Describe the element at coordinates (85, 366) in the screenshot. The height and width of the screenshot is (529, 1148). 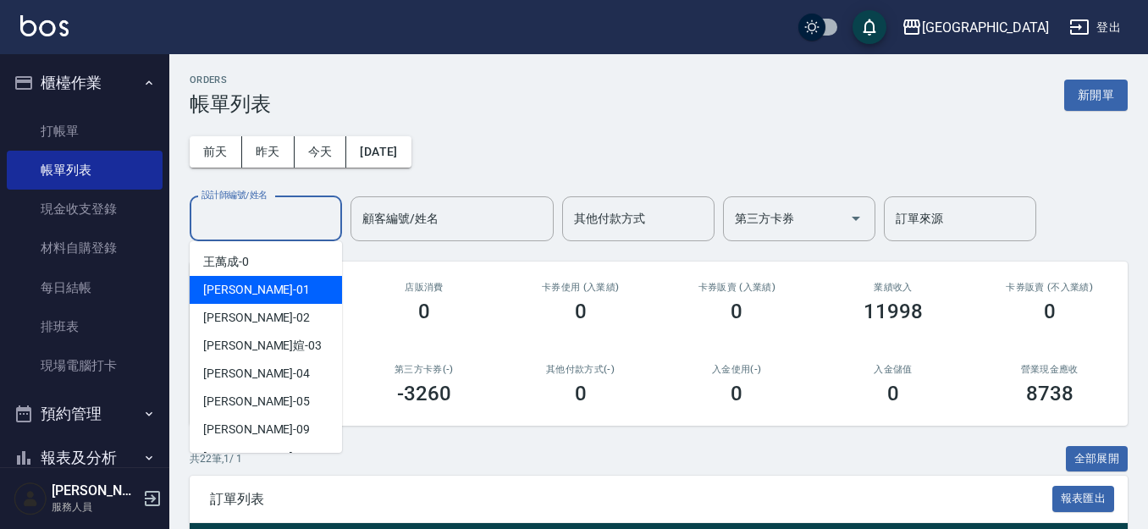
I see `a: 現場電腦打卡` at that location.